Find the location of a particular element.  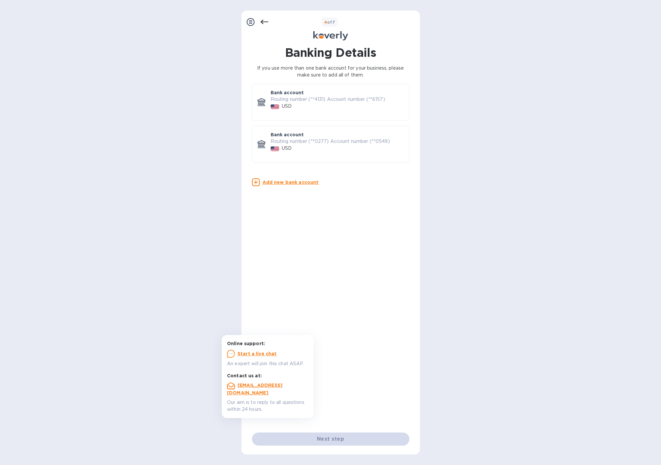

b: of 7 is located at coordinates (330, 22).